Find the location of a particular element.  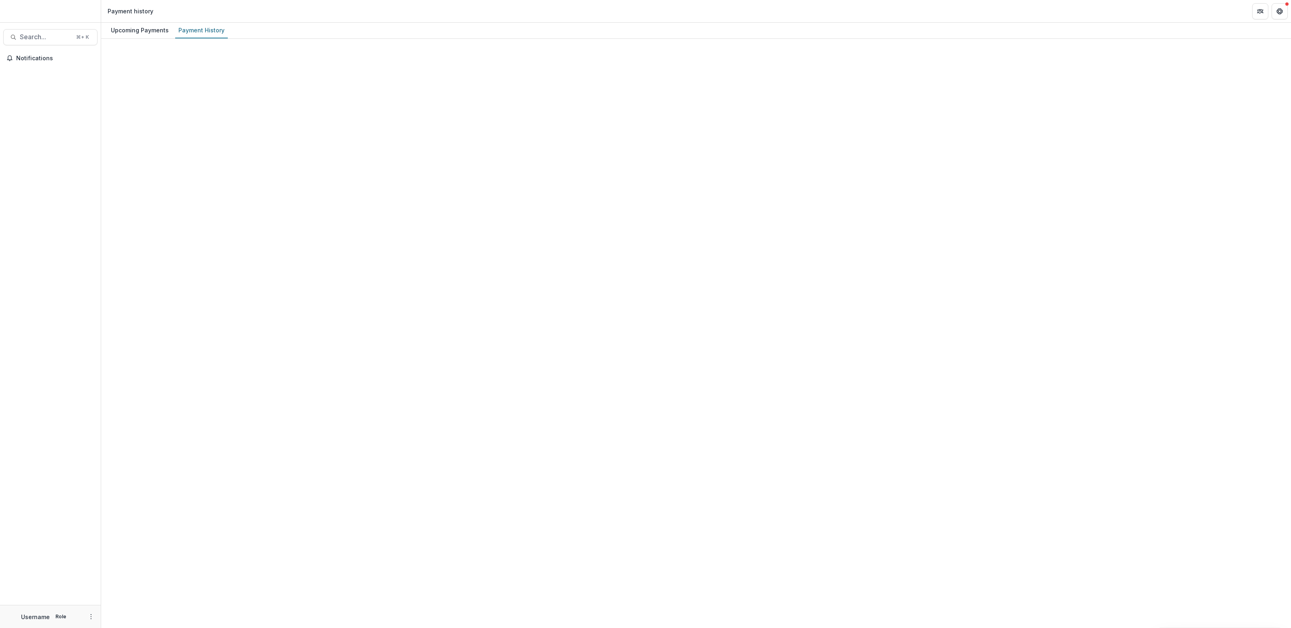

span: Notifications is located at coordinates (55, 58).